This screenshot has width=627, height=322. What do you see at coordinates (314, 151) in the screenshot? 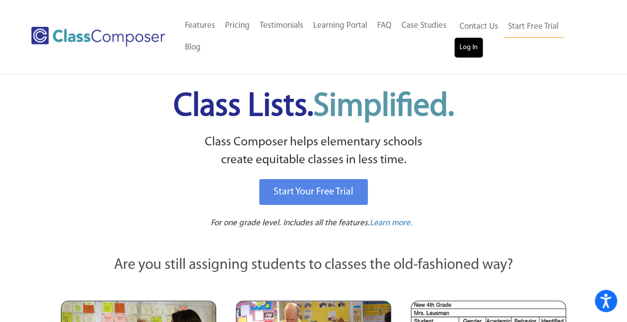
I see `p: Class Composer helps elementary schools create equitable classes in less time.` at bounding box center [314, 151].